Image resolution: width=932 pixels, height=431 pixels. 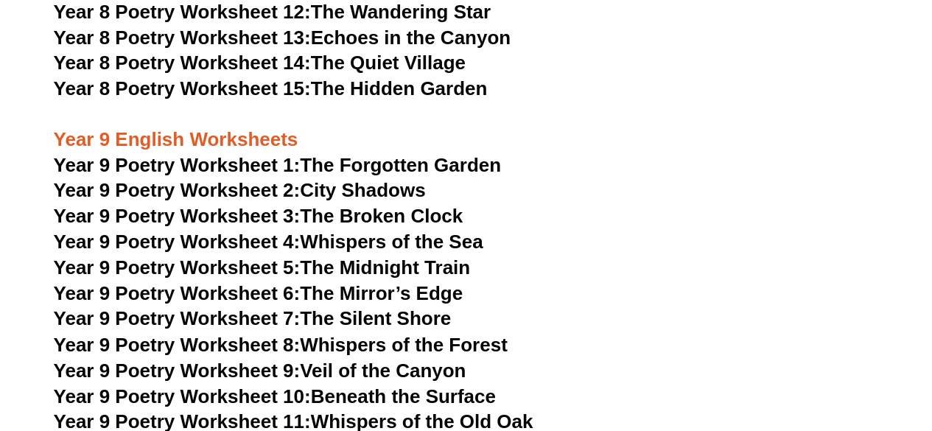 I want to click on a: Year 9 Poetry Worksheet 9:Veil of the Canyon, so click(x=260, y=370).